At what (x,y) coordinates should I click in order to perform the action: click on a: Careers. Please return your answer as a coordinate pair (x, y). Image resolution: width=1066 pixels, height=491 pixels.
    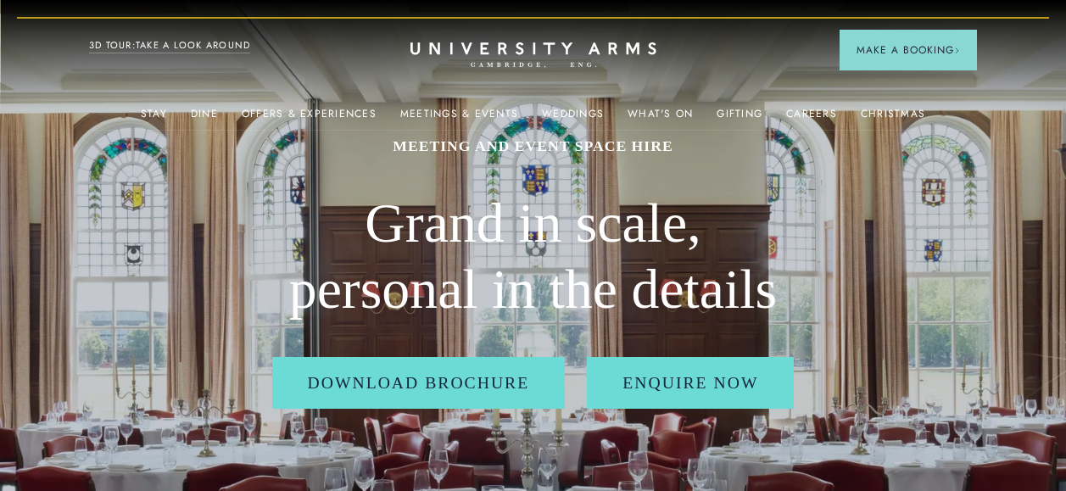
    Looking at the image, I should click on (812, 119).